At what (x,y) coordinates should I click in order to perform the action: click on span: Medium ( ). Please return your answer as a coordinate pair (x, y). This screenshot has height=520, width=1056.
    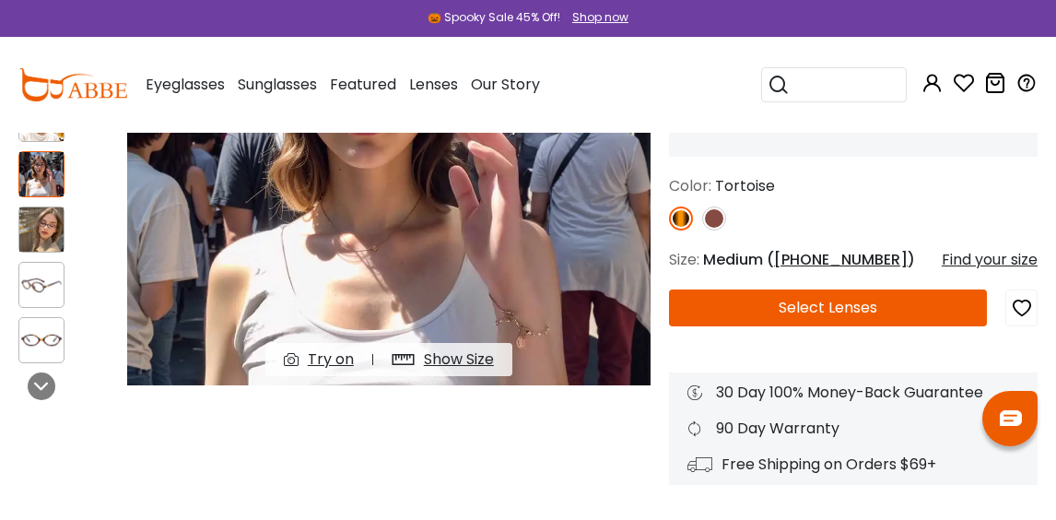
    Looking at the image, I should click on (809, 259).